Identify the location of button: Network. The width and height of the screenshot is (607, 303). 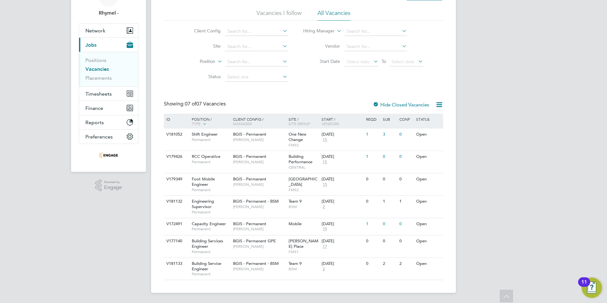
(109, 30).